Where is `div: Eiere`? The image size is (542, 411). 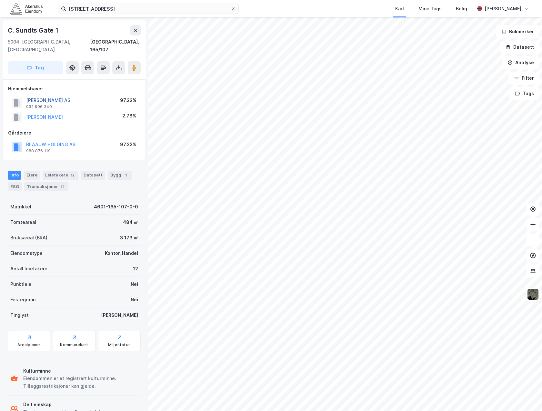 div: Eiere is located at coordinates (32, 175).